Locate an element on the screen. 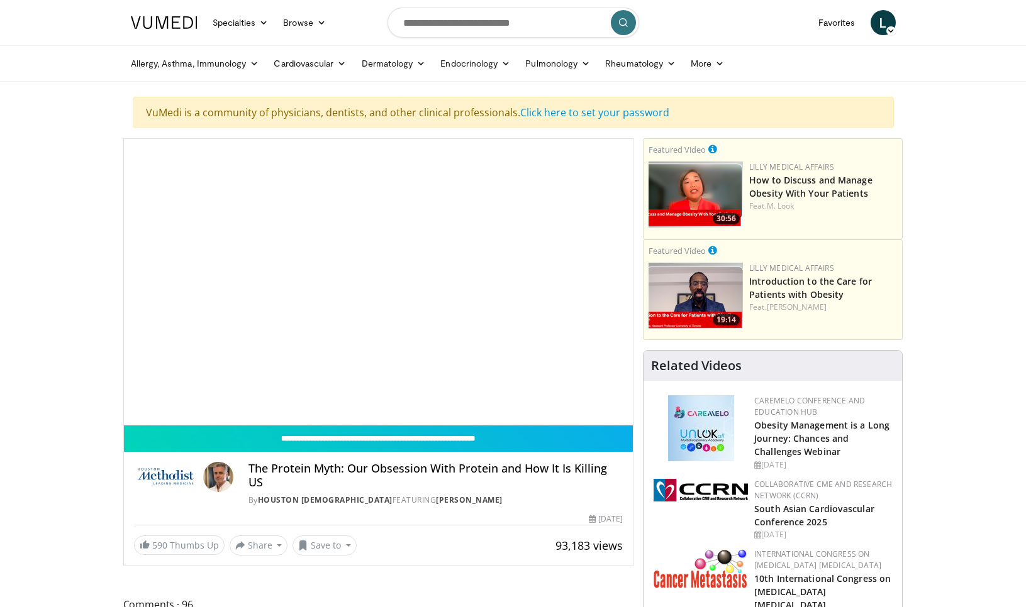  h4: Related Videos is located at coordinates (696, 366).